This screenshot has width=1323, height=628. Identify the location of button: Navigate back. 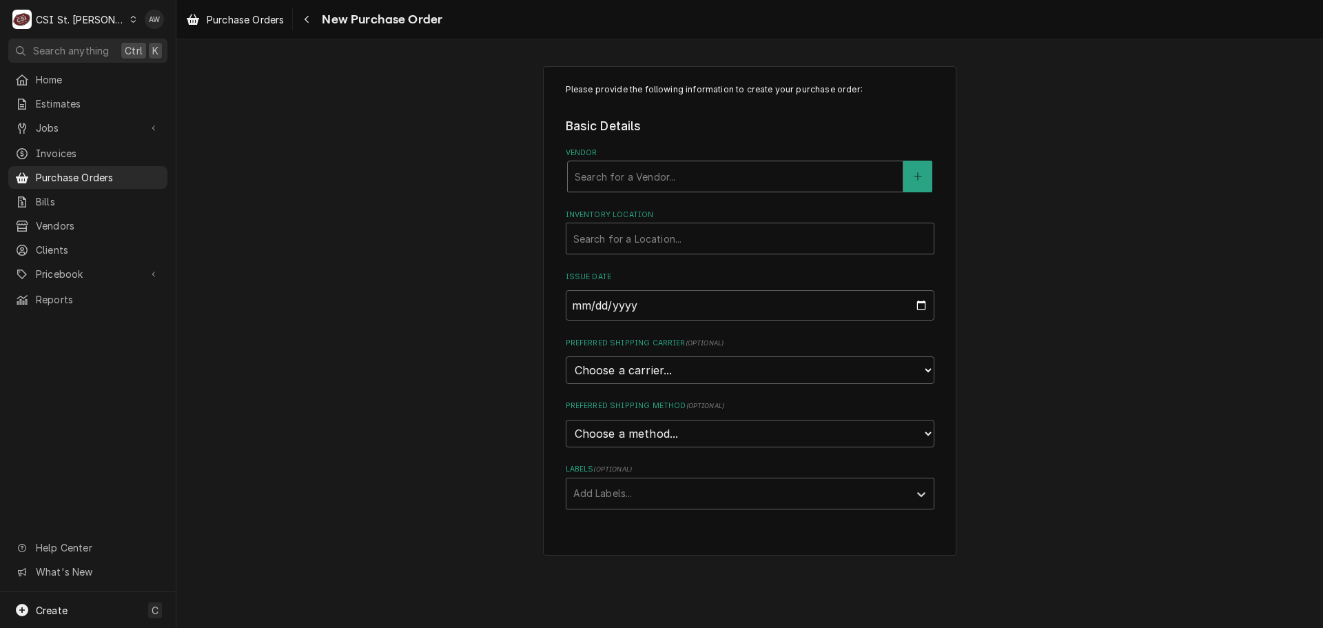
(307, 19).